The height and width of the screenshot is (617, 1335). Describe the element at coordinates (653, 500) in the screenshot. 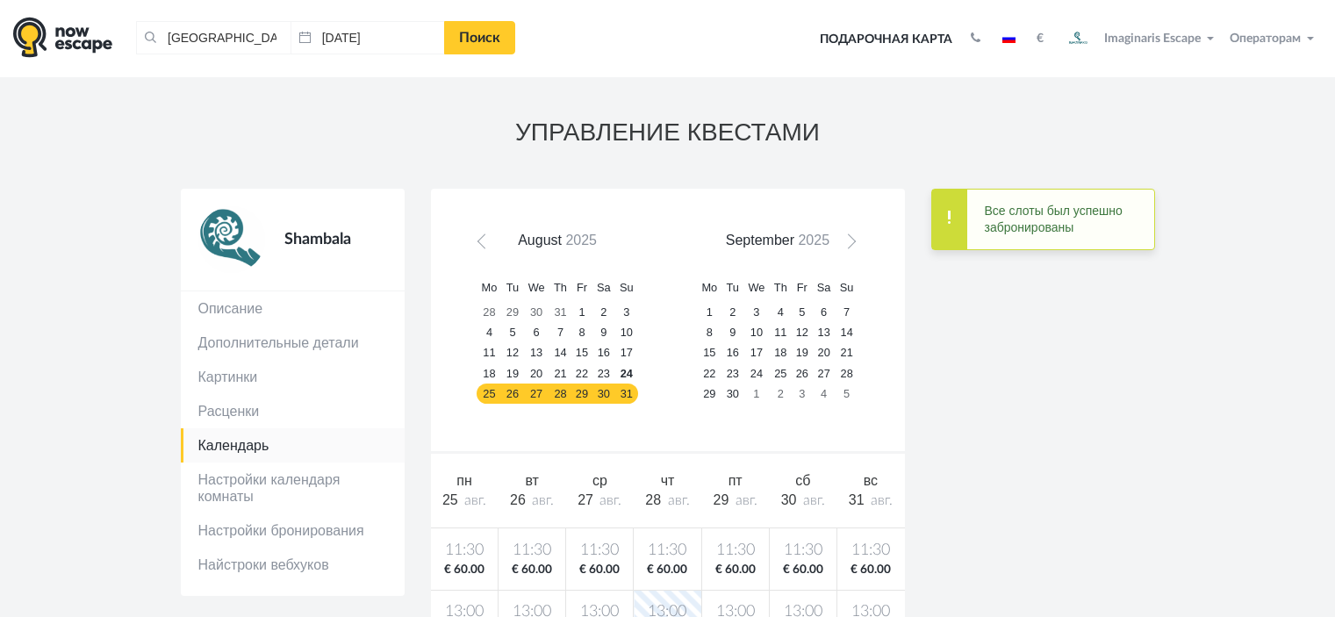

I see `span: 28` at that location.